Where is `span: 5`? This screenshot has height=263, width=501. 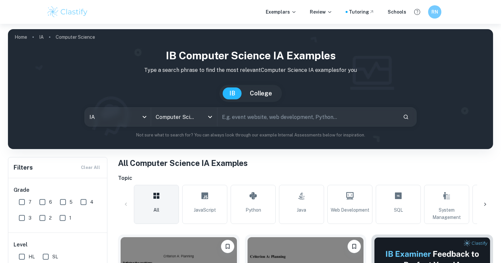 span: 5 is located at coordinates (71, 202).